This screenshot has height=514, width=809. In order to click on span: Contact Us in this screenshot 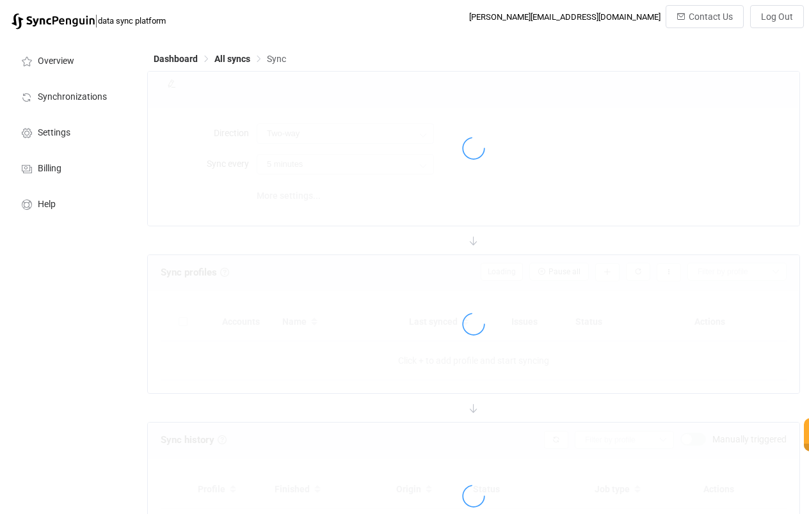, I will do `click(710, 17)`.